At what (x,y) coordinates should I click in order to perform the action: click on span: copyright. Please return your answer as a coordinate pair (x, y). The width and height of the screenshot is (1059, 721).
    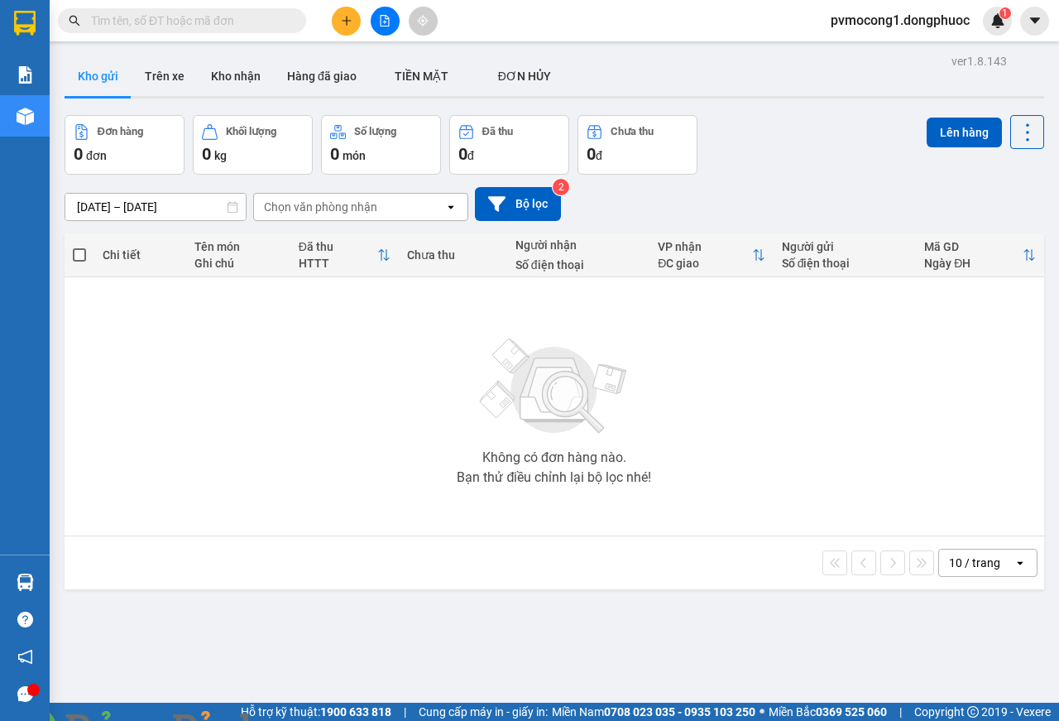
    Looking at the image, I should click on (973, 712).